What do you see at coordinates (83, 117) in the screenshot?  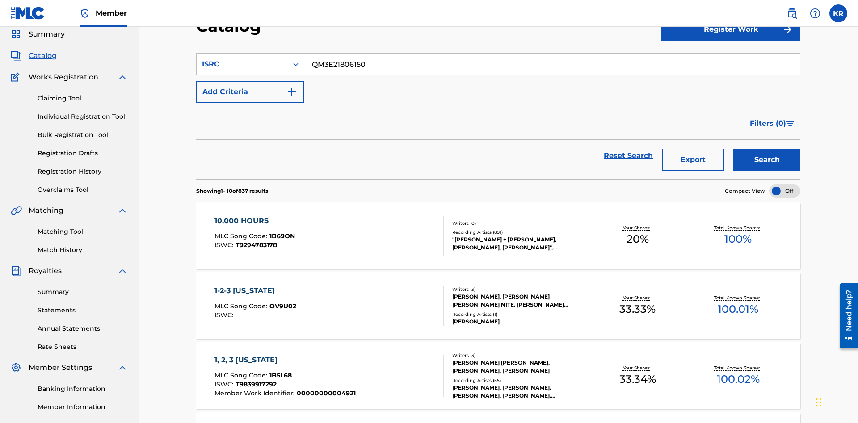 I see `a: Individual Registration Tool` at bounding box center [83, 117].